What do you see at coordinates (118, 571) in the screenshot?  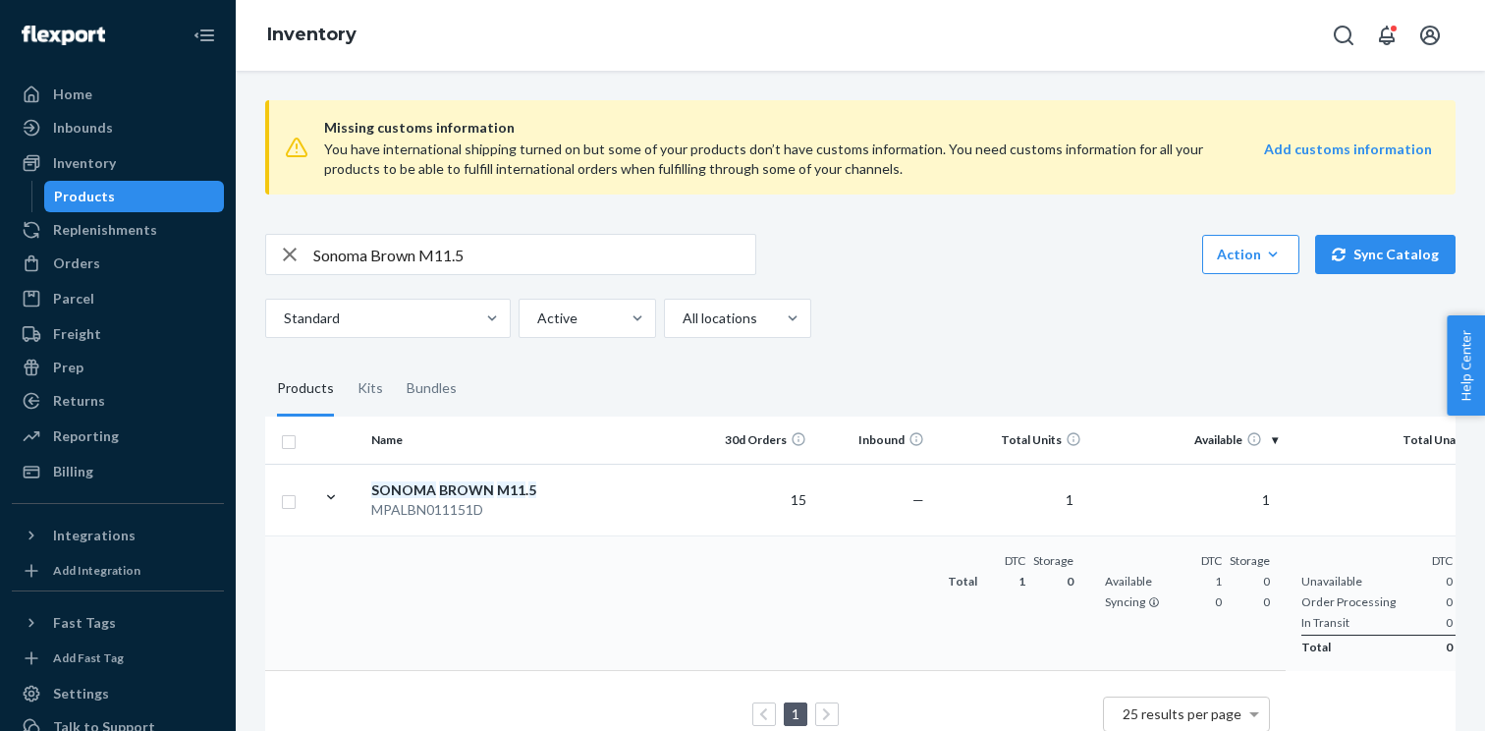 I see `a: Add Integration` at bounding box center [118, 571].